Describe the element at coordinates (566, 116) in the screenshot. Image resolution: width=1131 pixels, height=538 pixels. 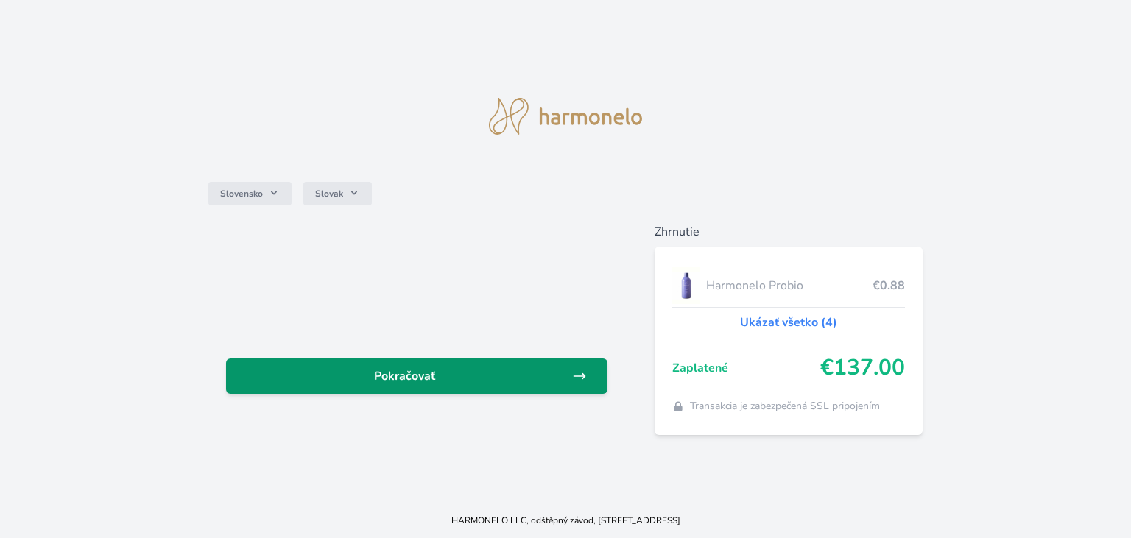
I see `img: logo.svg` at that location.